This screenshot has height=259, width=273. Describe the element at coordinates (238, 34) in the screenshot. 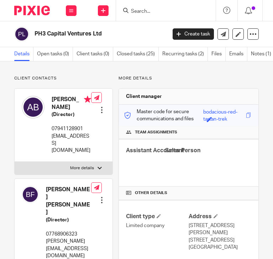

I see `a: Edit client` at that location.